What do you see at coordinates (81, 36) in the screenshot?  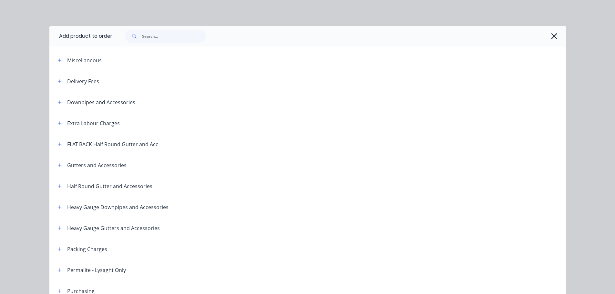 I see `div: Add product to order` at bounding box center [81, 36].